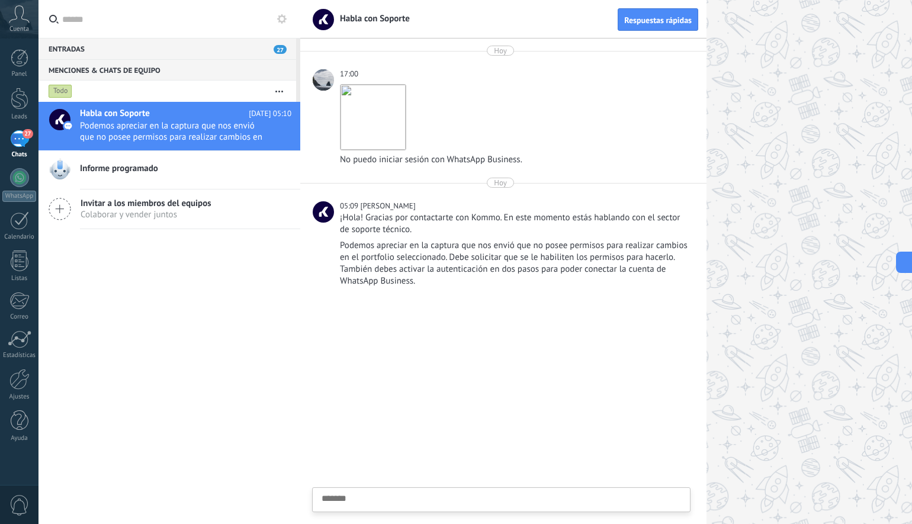  What do you see at coordinates (514, 160) in the screenshot?
I see `div: No puedo iniciar sesión con WhatsApp Business.` at bounding box center [514, 160].